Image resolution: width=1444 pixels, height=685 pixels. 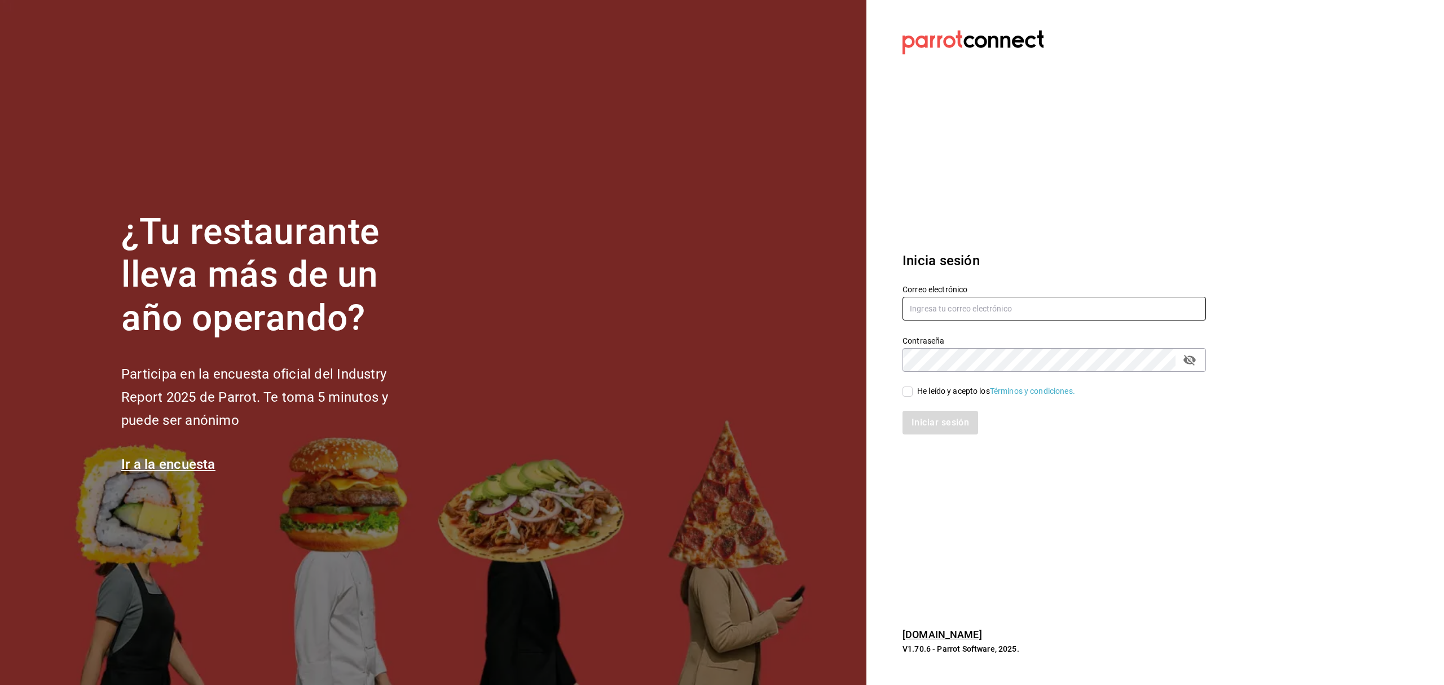 What do you see at coordinates (1190, 360) in the screenshot?
I see `button: passwordField` at bounding box center [1190, 360].